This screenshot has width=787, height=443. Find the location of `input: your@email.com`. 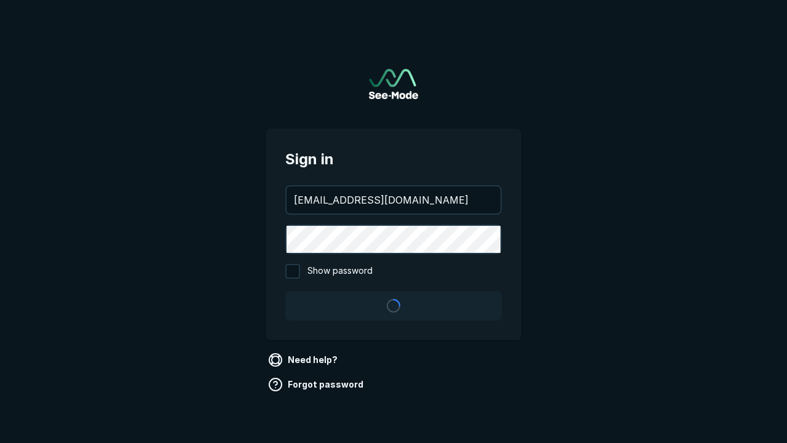

input: your@email.com is located at coordinates (394, 200).